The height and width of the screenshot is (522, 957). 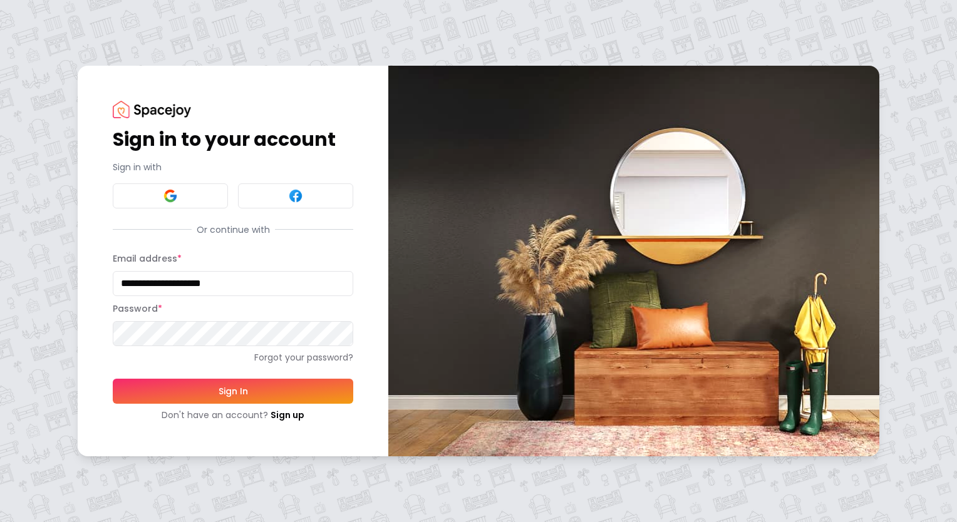 I want to click on a: Sign up, so click(x=287, y=415).